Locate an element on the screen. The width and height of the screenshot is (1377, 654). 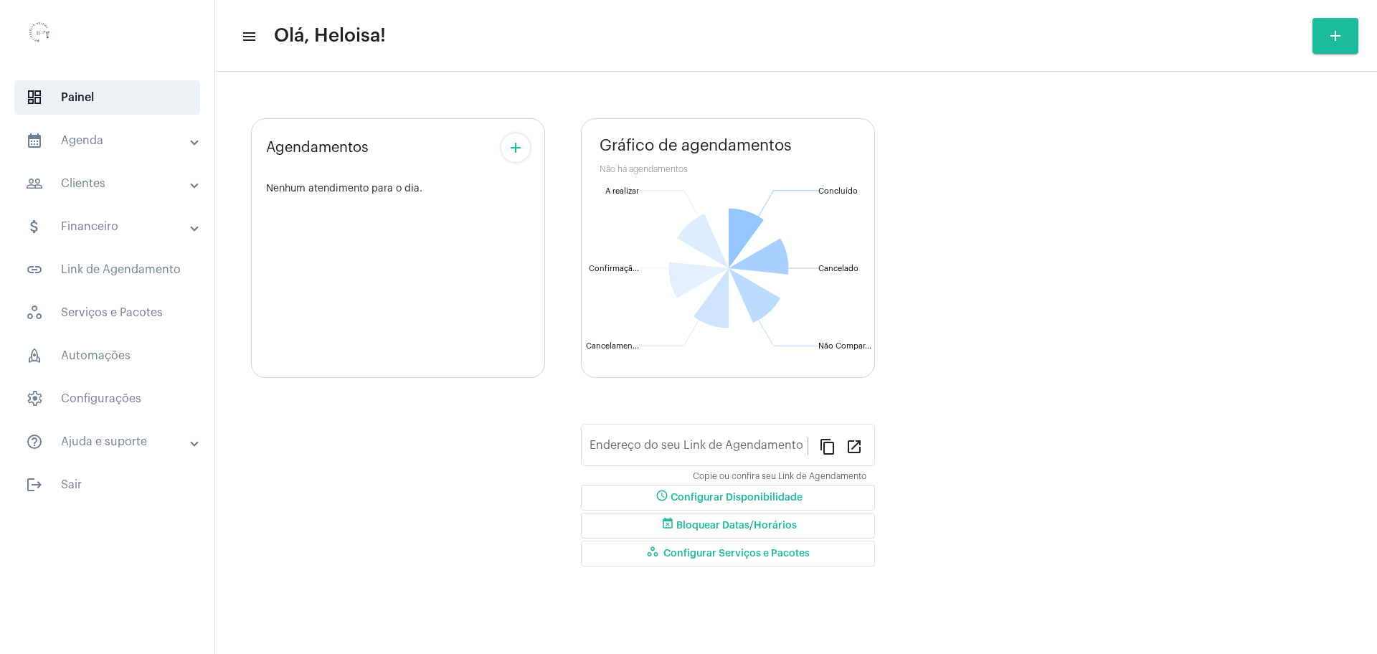
span: Agendamentos is located at coordinates (317, 148).